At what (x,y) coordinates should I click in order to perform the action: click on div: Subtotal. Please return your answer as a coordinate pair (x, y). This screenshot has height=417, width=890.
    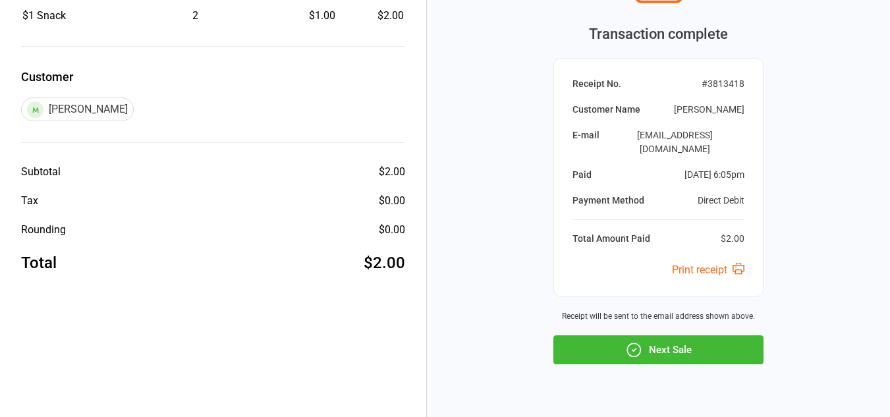
    Looking at the image, I should click on (41, 172).